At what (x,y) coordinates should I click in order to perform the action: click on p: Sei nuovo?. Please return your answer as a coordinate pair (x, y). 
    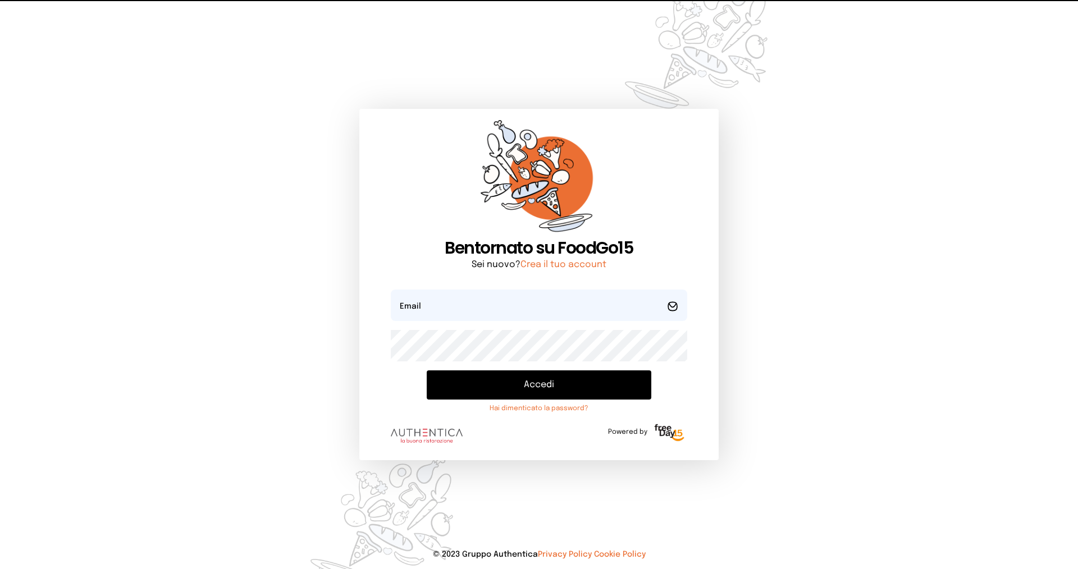
    Looking at the image, I should click on (539, 265).